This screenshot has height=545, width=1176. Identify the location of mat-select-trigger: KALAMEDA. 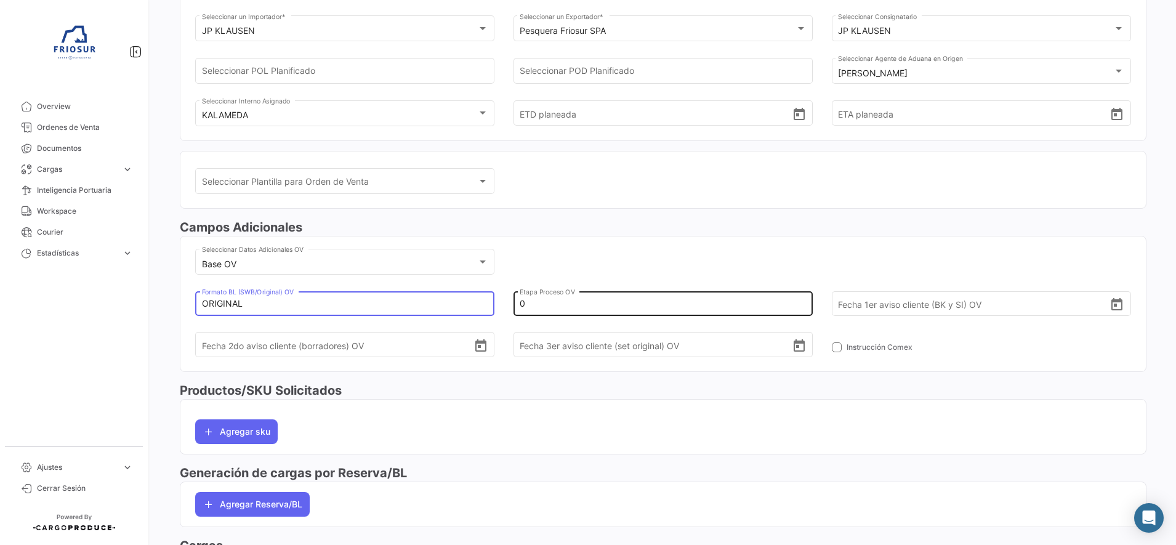
(225, 115).